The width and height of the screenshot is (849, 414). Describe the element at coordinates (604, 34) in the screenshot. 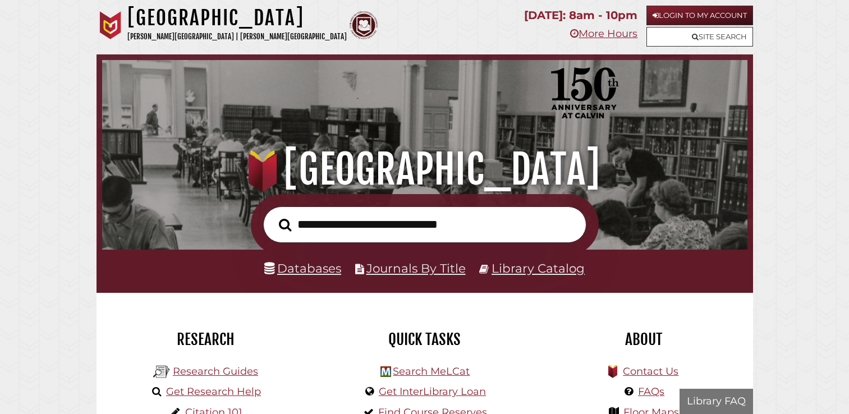

I see `a: More Hours` at that location.